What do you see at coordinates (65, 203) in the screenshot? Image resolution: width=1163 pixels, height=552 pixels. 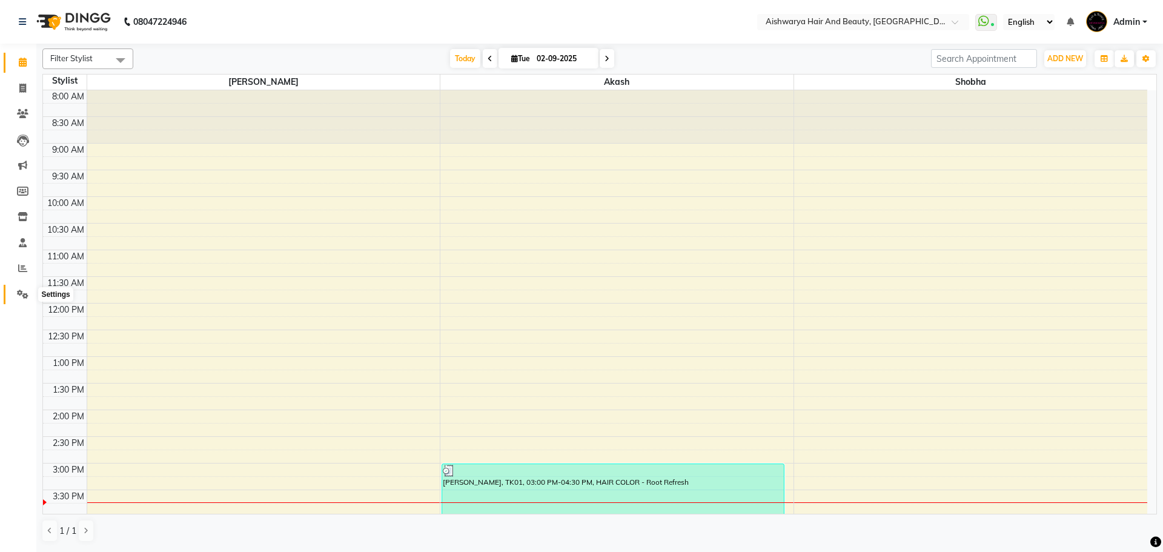 I see `div: 10:00 AM` at bounding box center [65, 203].